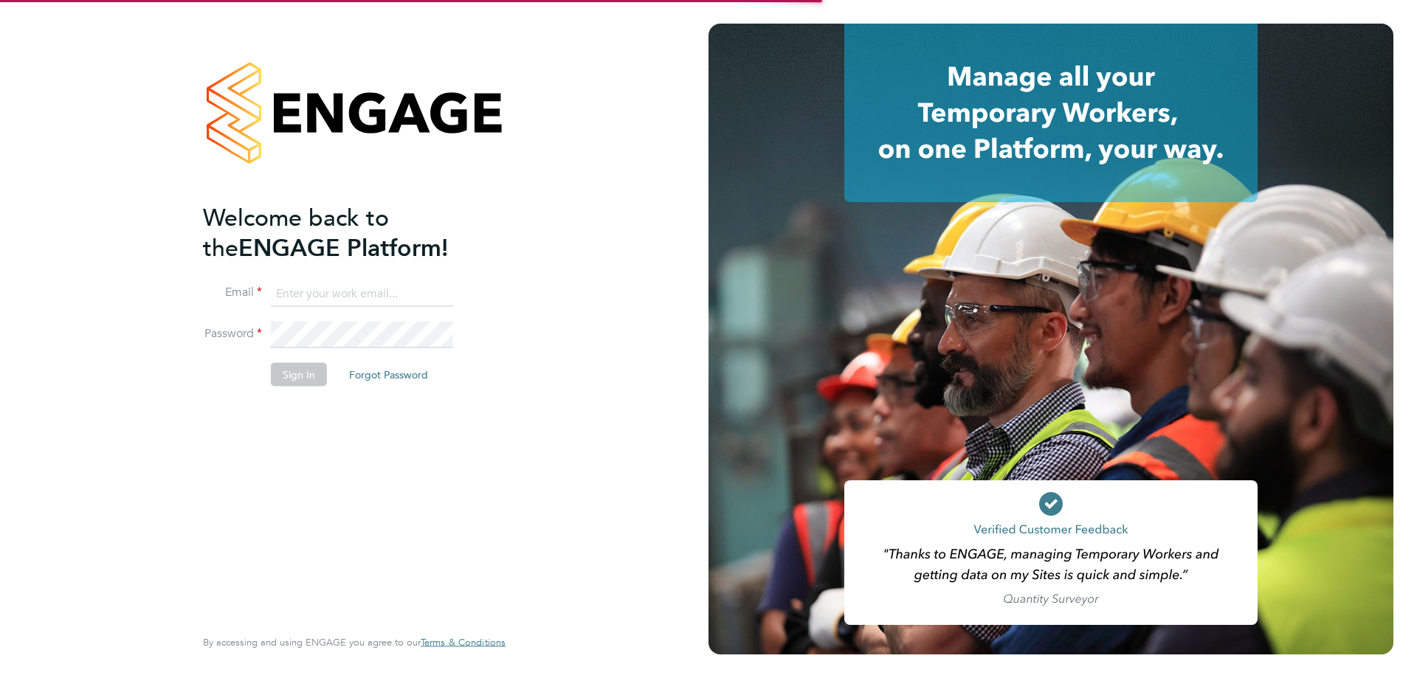 The height and width of the screenshot is (678, 1417). What do you see at coordinates (347, 233) in the screenshot?
I see `h2: ENGAGE Platform!` at bounding box center [347, 233].